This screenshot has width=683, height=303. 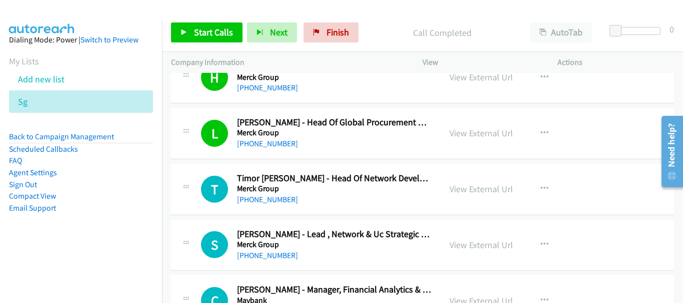 I want to click on div: Open Resource Center, so click(x=18, y=39).